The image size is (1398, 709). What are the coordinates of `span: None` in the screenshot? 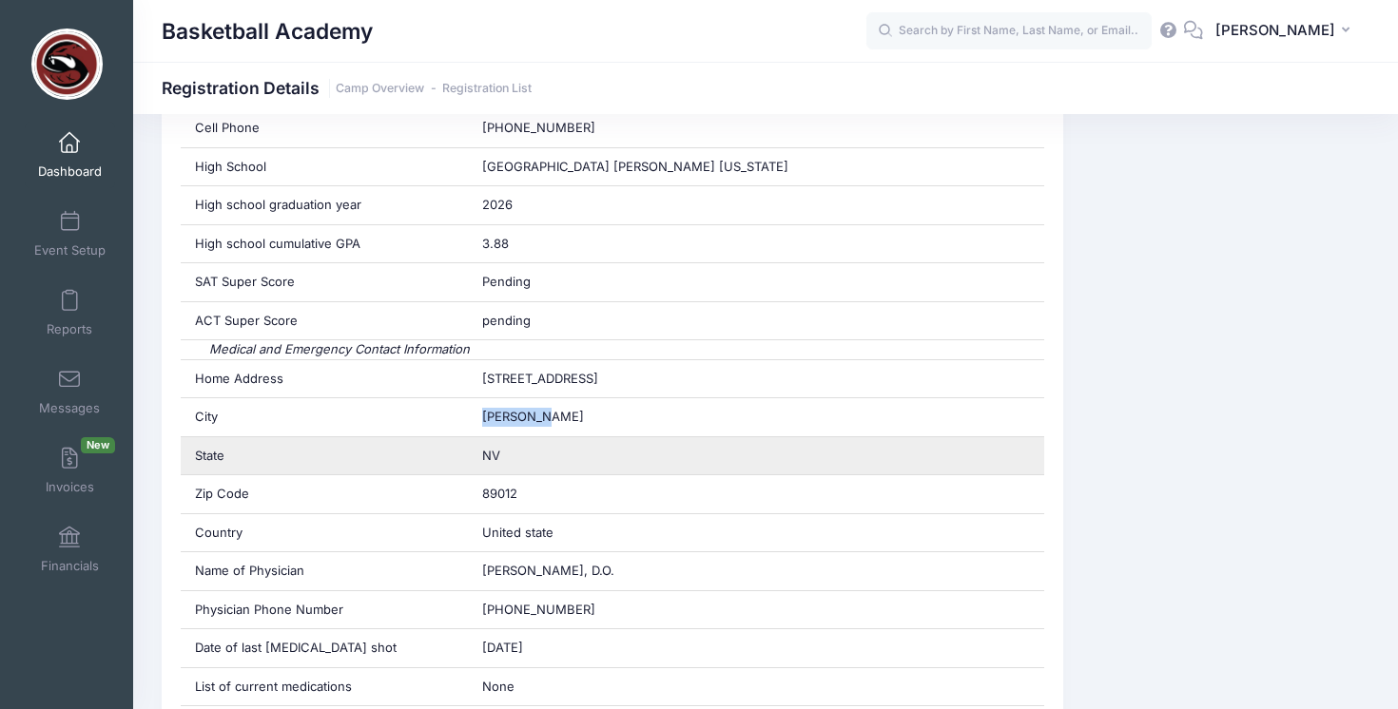 It's located at (498, 686).